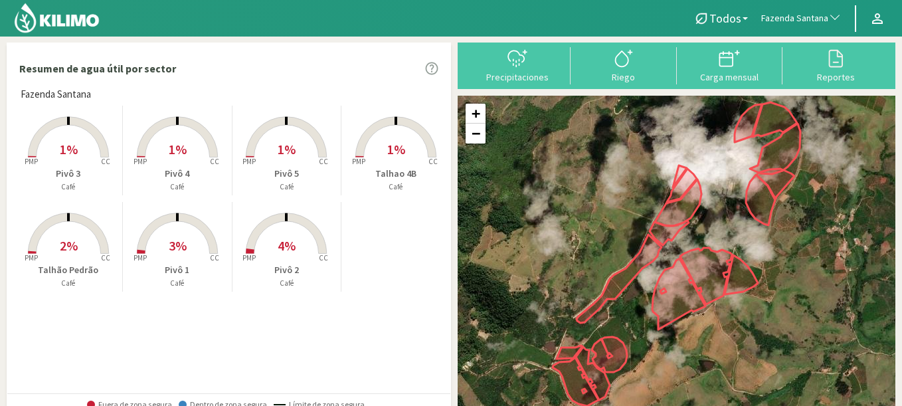 Image resolution: width=902 pixels, height=406 pixels. Describe the element at coordinates (177, 173) in the screenshot. I see `p: Pivô 4` at that location.